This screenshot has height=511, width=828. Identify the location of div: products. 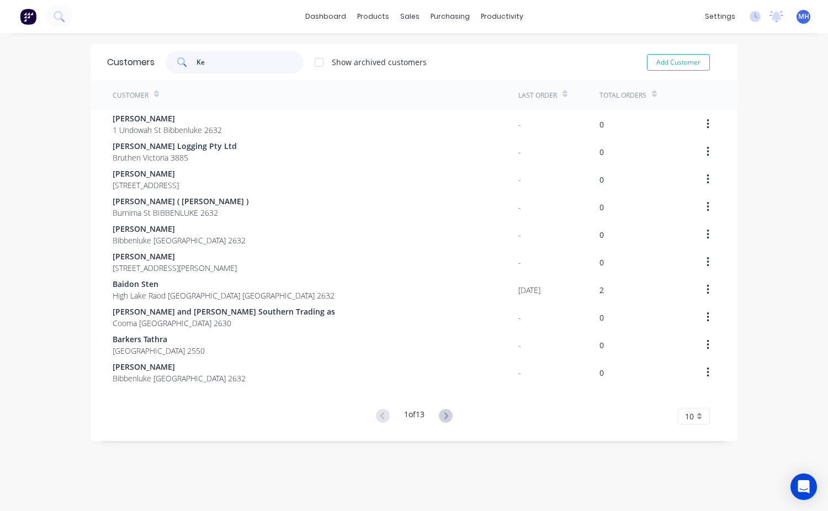
(373, 17).